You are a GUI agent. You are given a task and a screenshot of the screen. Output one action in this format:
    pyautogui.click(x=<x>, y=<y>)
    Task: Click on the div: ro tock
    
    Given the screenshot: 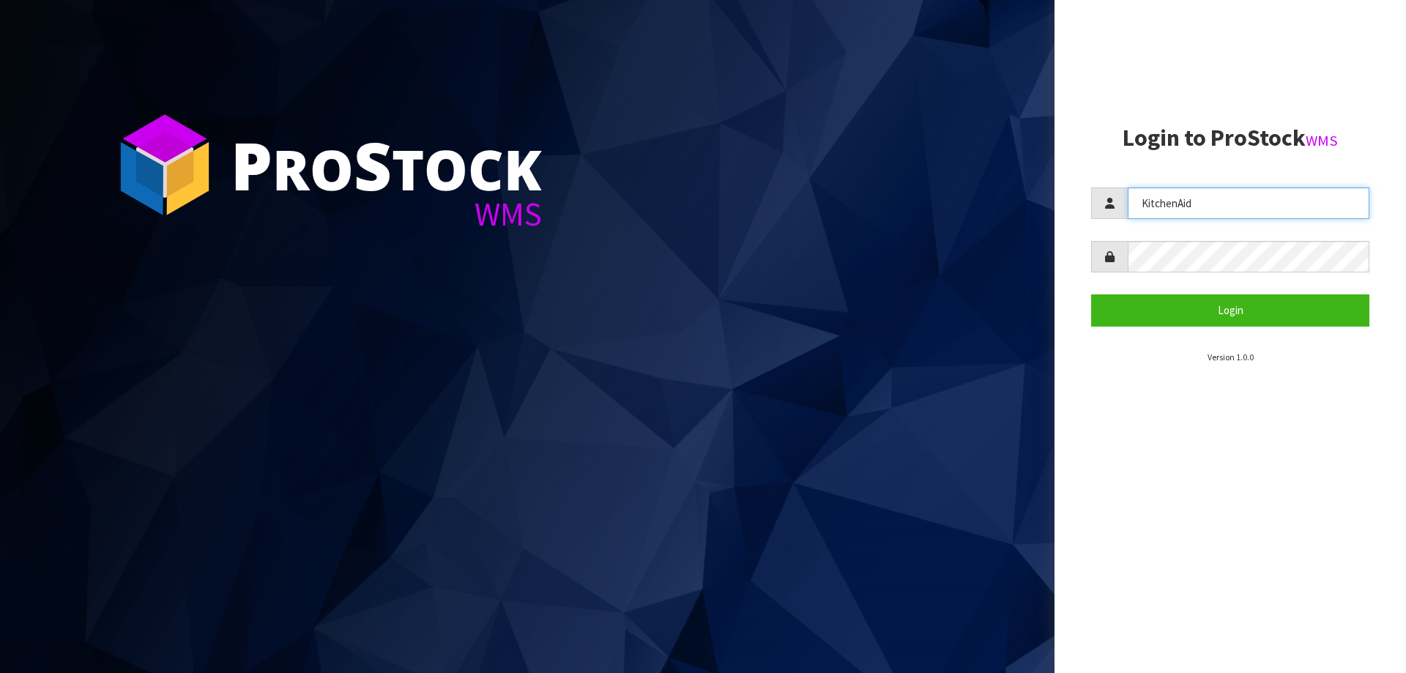 What is the action you would take?
    pyautogui.click(x=386, y=165)
    